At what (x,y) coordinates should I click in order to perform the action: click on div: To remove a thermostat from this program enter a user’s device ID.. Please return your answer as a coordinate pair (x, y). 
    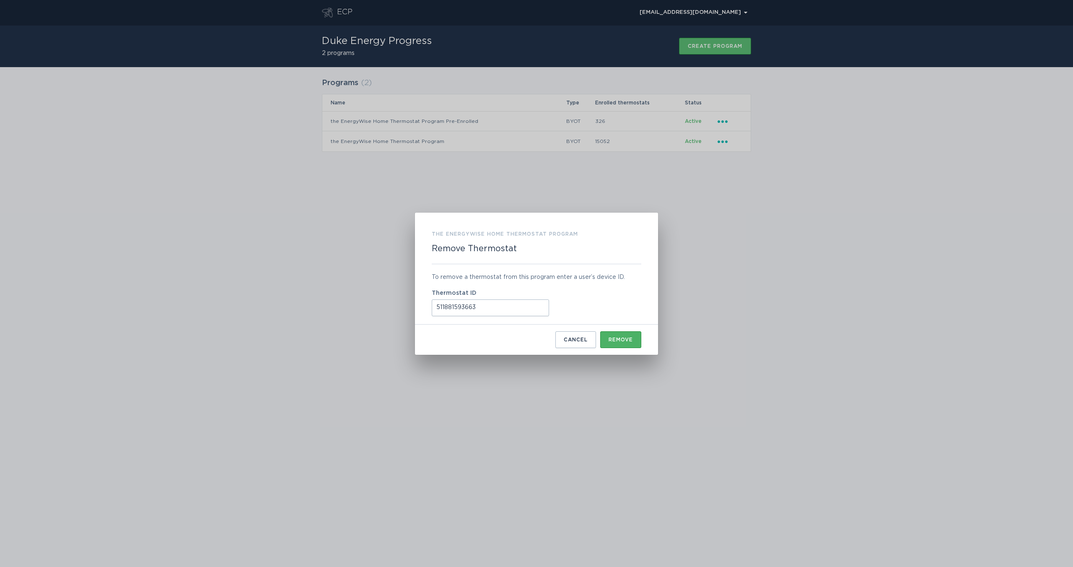
    Looking at the image, I should click on (537, 277).